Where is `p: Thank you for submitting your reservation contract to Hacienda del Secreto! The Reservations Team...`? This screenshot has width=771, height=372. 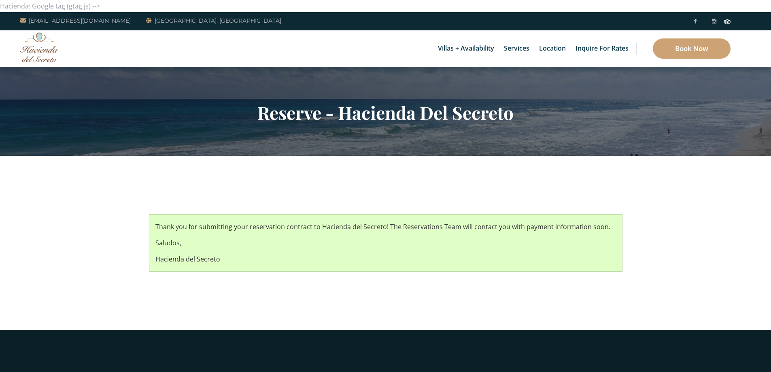 p: Thank you for submitting your reservation contract to Hacienda del Secreto! The Reservations Team... is located at coordinates (386, 227).